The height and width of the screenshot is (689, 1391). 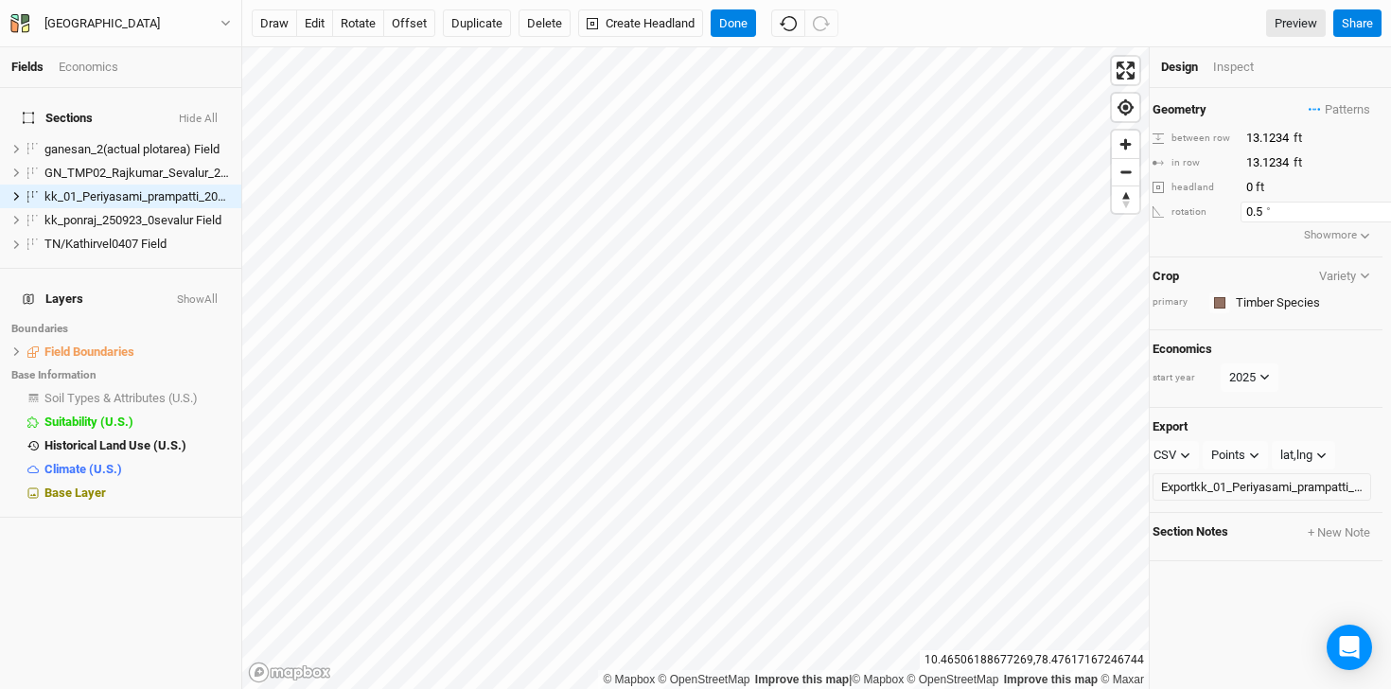 I want to click on div: kk_01_Periyasami_prampatti_20250909_01 Field, so click(x=137, y=197).